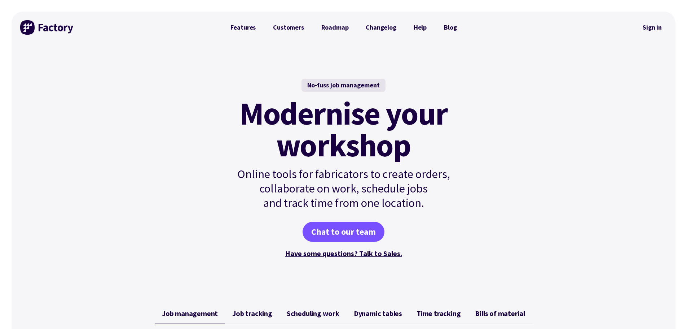  Describe the element at coordinates (288, 27) in the screenshot. I see `a: Customers` at that location.